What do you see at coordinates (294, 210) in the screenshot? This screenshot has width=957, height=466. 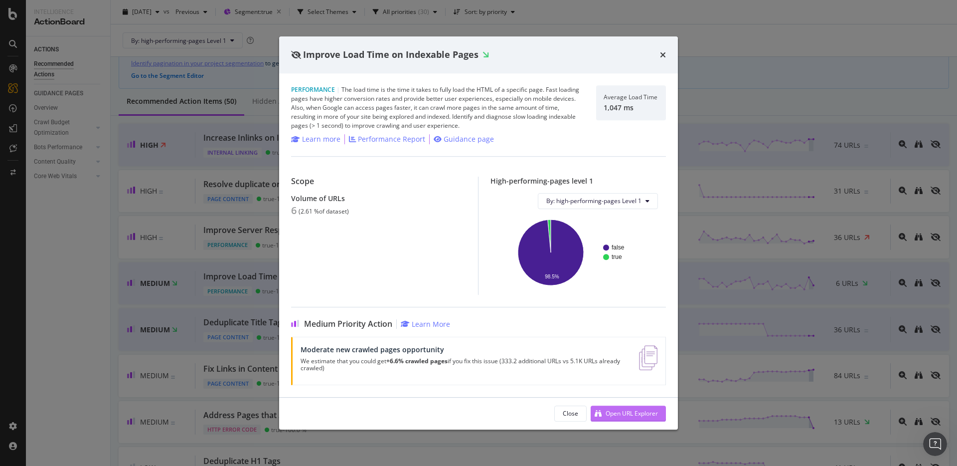 I see `div: 6` at bounding box center [294, 210].